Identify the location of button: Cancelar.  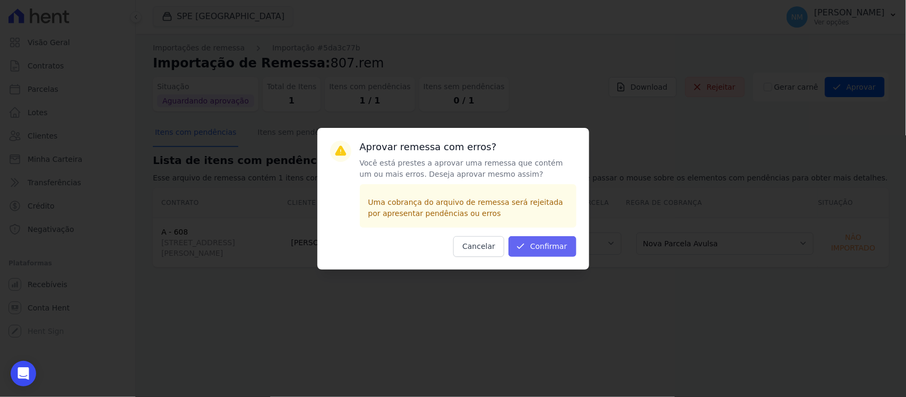
(479, 246).